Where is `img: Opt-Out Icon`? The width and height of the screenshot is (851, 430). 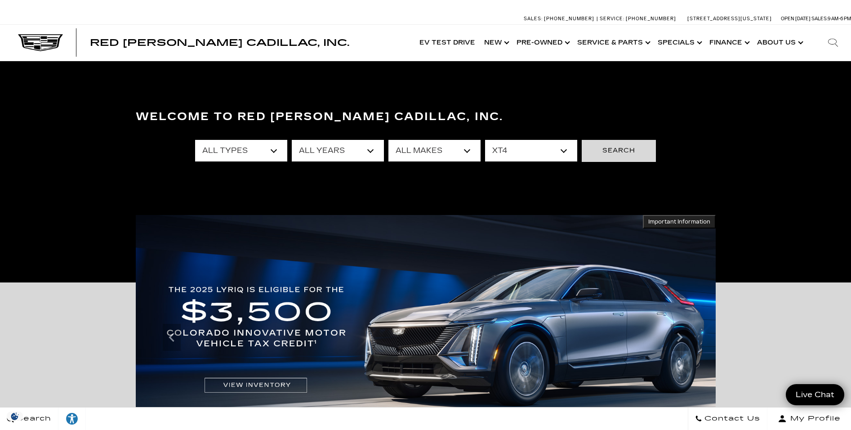 img: Opt-Out Icon is located at coordinates (15, 416).